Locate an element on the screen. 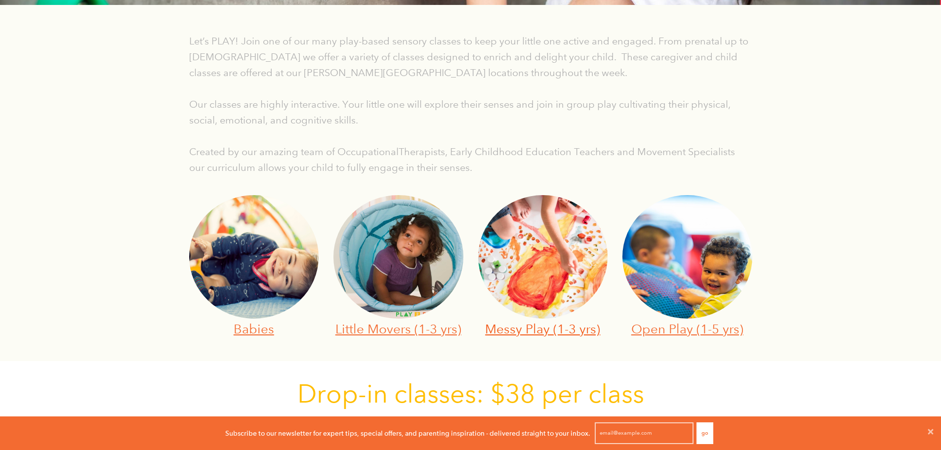 The image size is (941, 450). a: Open Play (1-5 yrs) is located at coordinates (687, 328).